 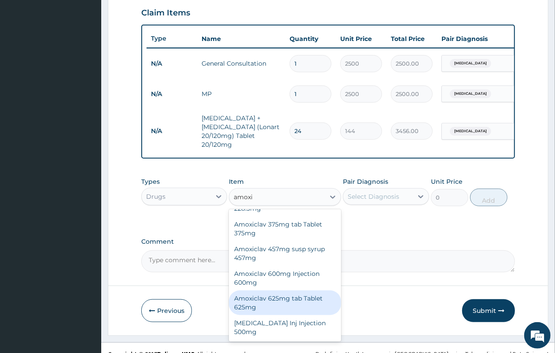 I want to click on div: Amoxiclav 625mg tab Tablet 625mg, so click(x=285, y=303).